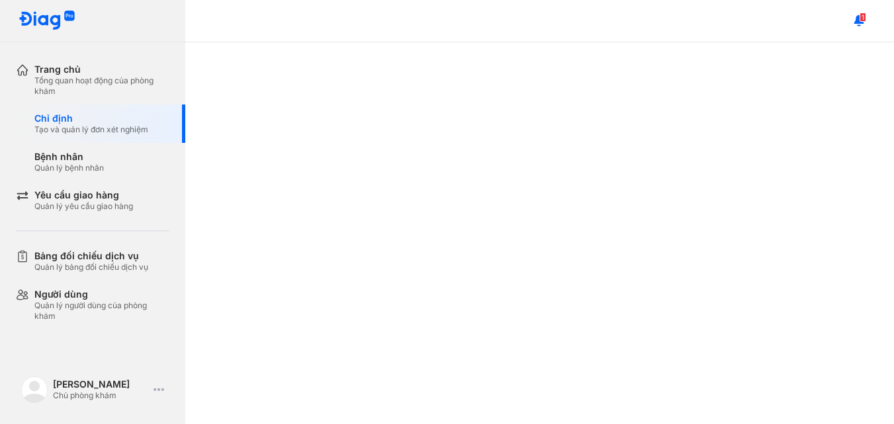  Describe the element at coordinates (69, 168) in the screenshot. I see `div: Quản lý bệnh nhân` at that location.